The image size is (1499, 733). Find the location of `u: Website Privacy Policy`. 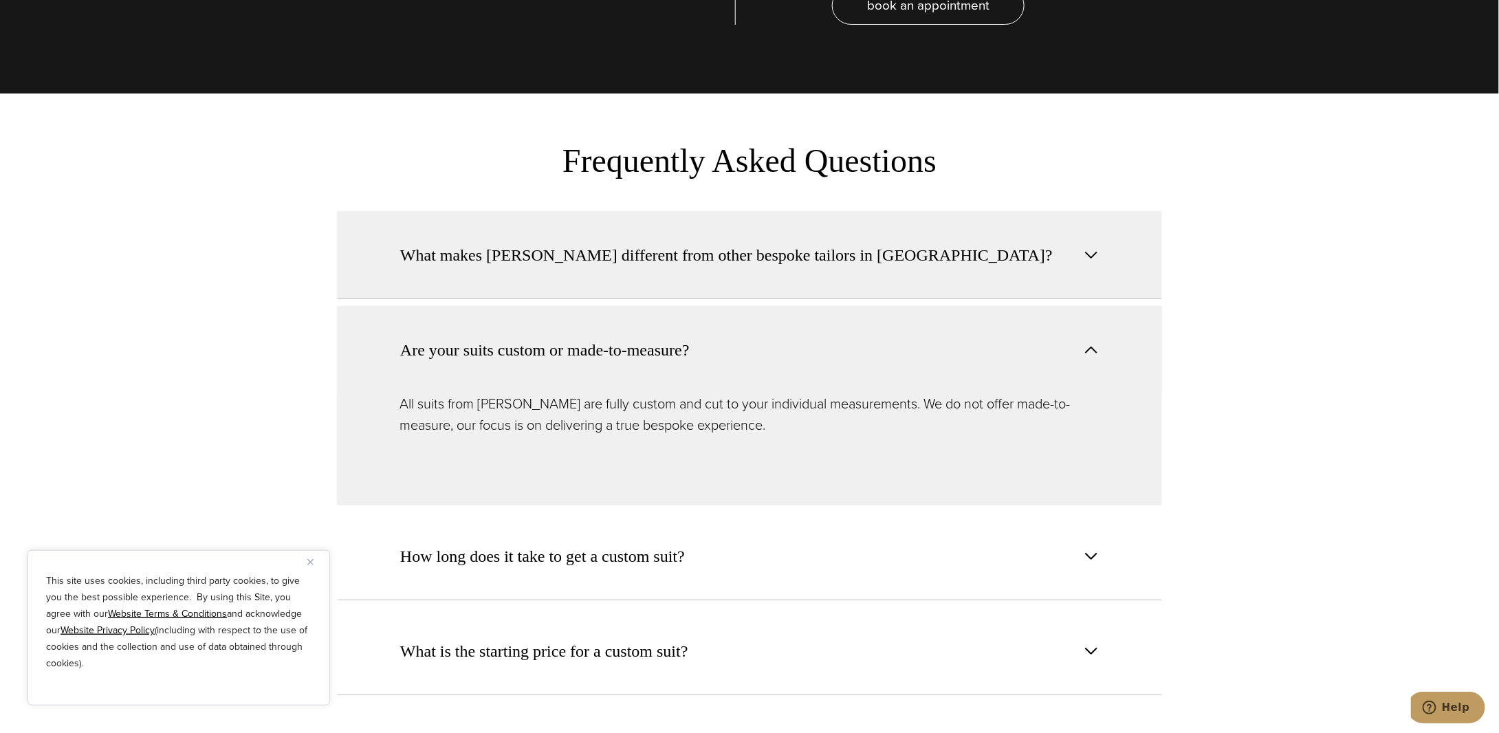

u: Website Privacy Policy is located at coordinates (107, 630).